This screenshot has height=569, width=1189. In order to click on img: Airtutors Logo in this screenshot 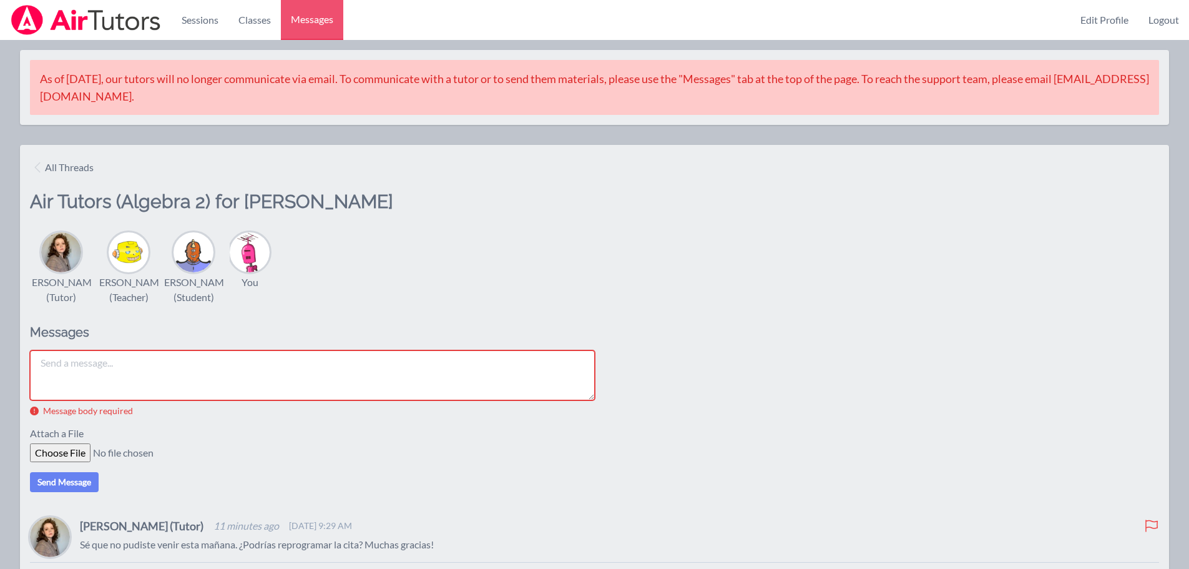, I will do `click(86, 20)`.